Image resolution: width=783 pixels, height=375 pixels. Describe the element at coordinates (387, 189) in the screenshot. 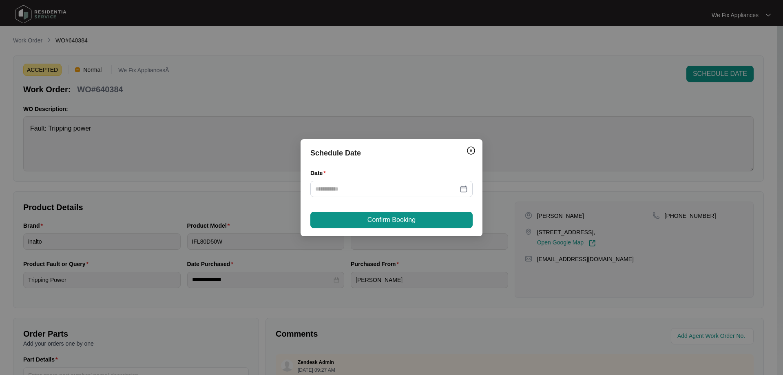

I see `input: Date` at that location.